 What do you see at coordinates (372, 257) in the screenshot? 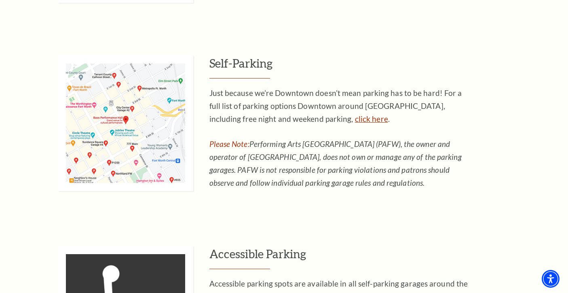
I see `h3: Accessible Parking` at bounding box center [372, 257].